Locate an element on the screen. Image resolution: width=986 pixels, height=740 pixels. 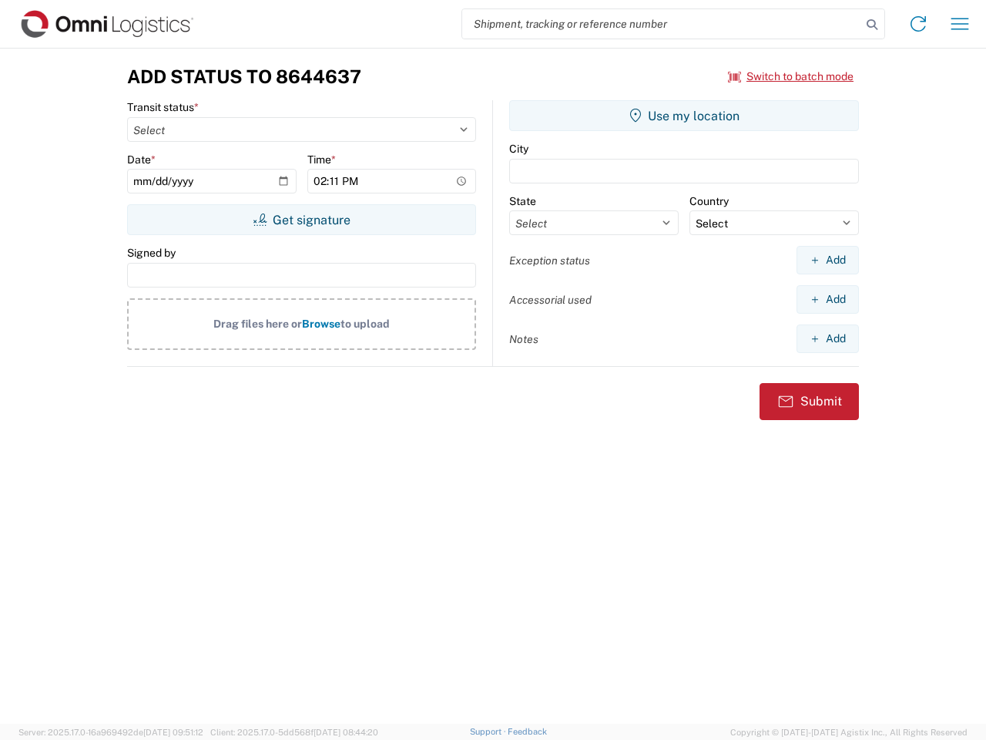
label: Country is located at coordinates (709, 201).